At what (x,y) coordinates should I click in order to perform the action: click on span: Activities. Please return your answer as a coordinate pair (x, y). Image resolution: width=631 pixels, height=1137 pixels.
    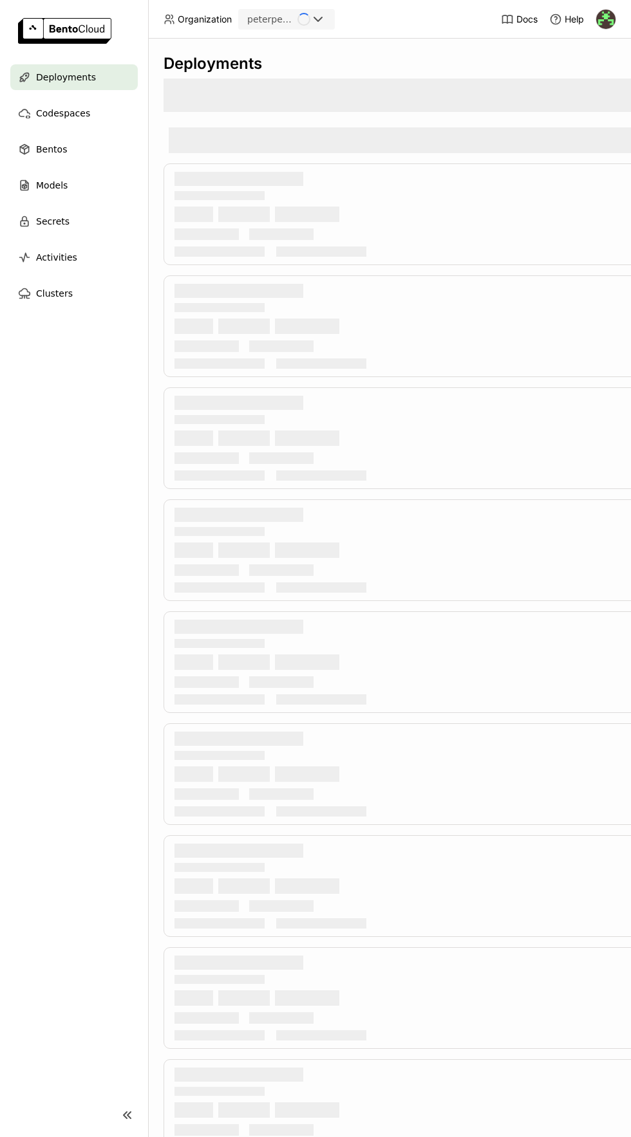
    Looking at the image, I should click on (57, 257).